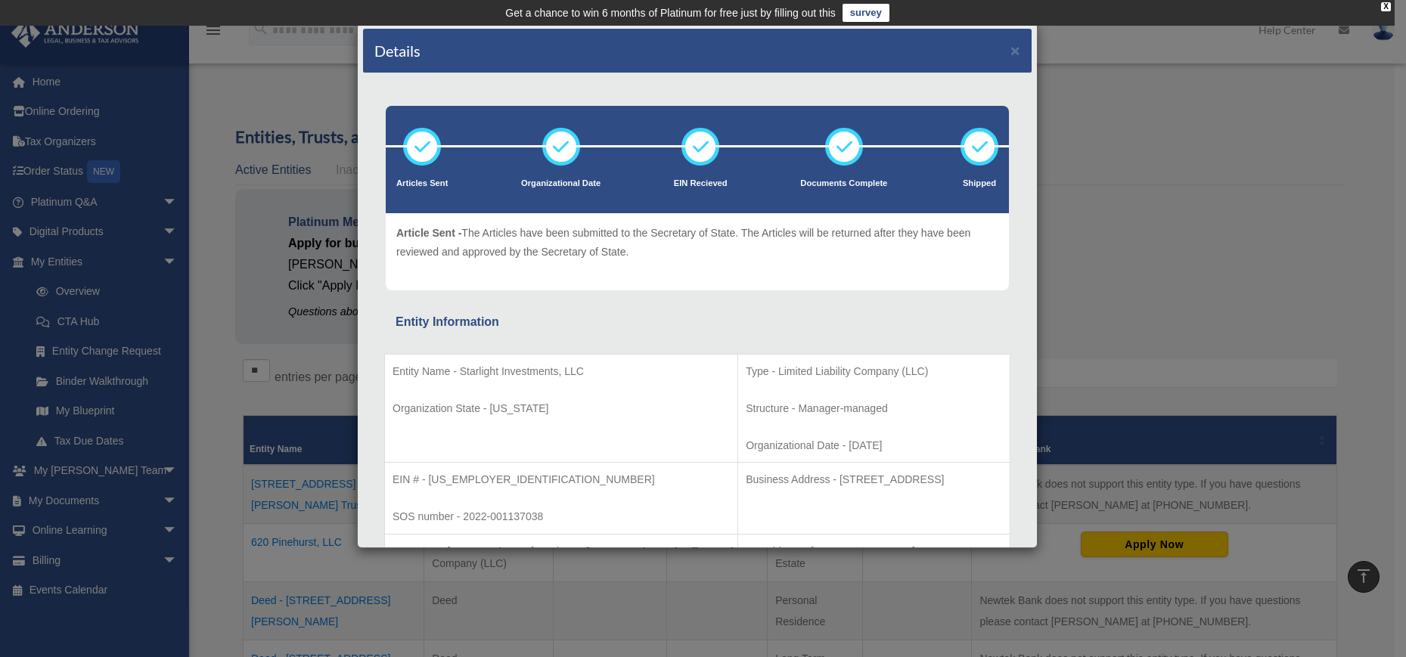 The image size is (1406, 657). Describe the element at coordinates (1385, 7) in the screenshot. I see `div: close` at that location.